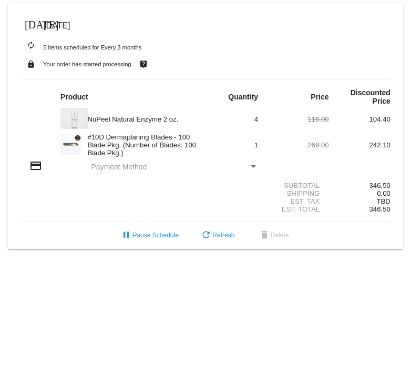 The width and height of the screenshot is (411, 391). What do you see at coordinates (144, 145) in the screenshot?
I see `div: #10D Dermaplaning Blades - 100 Blade Pkg. (Number of Blades: 100 Blade Pkg.)` at bounding box center [144, 145].